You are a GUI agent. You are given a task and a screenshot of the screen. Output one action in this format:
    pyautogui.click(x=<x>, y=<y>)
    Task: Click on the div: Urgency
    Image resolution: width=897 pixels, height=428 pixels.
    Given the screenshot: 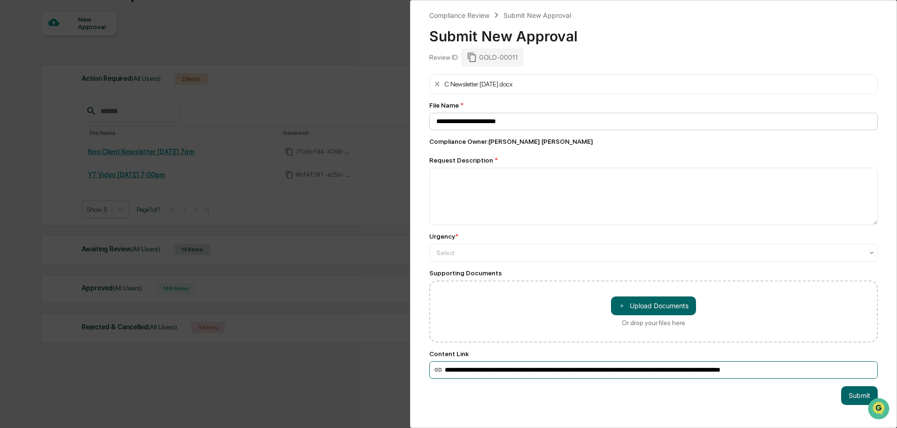 What is the action you would take?
    pyautogui.click(x=444, y=236)
    